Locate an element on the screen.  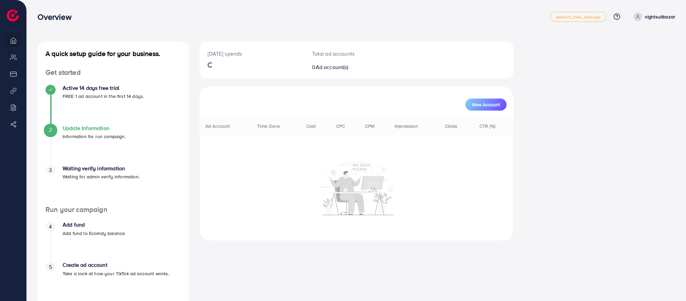
h4: Update Information is located at coordinates (94, 128).